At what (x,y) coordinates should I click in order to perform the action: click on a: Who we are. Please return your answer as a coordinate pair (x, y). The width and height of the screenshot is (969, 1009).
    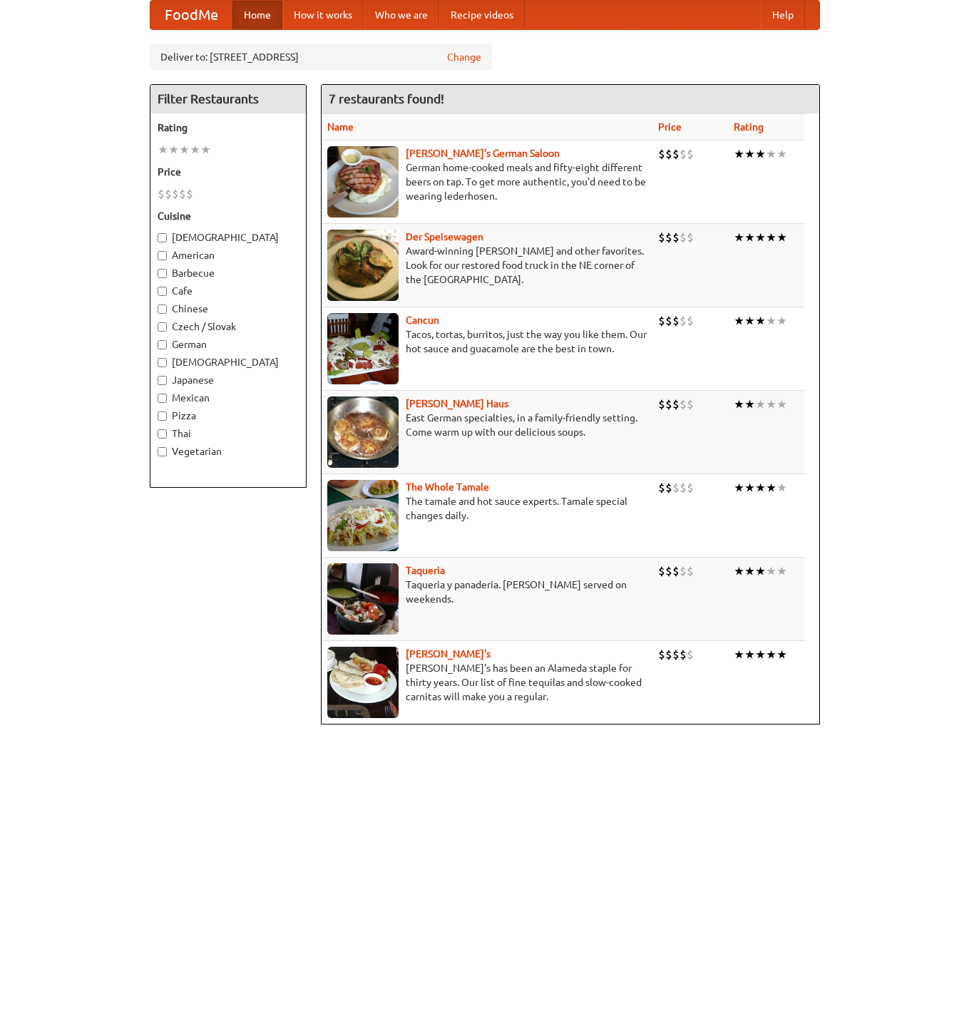
    Looking at the image, I should click on (402, 15).